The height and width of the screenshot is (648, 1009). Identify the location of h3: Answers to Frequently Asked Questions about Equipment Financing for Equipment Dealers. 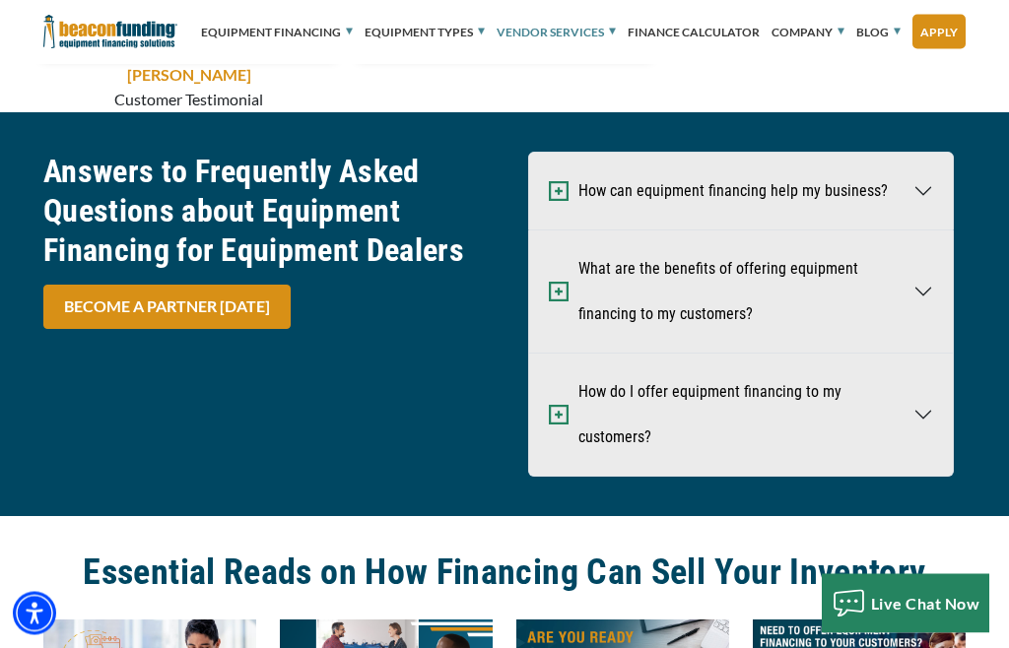
(268, 212).